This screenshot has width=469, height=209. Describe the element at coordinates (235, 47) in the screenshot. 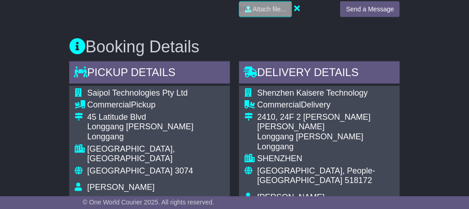

I see `h3: Booking Details` at that location.